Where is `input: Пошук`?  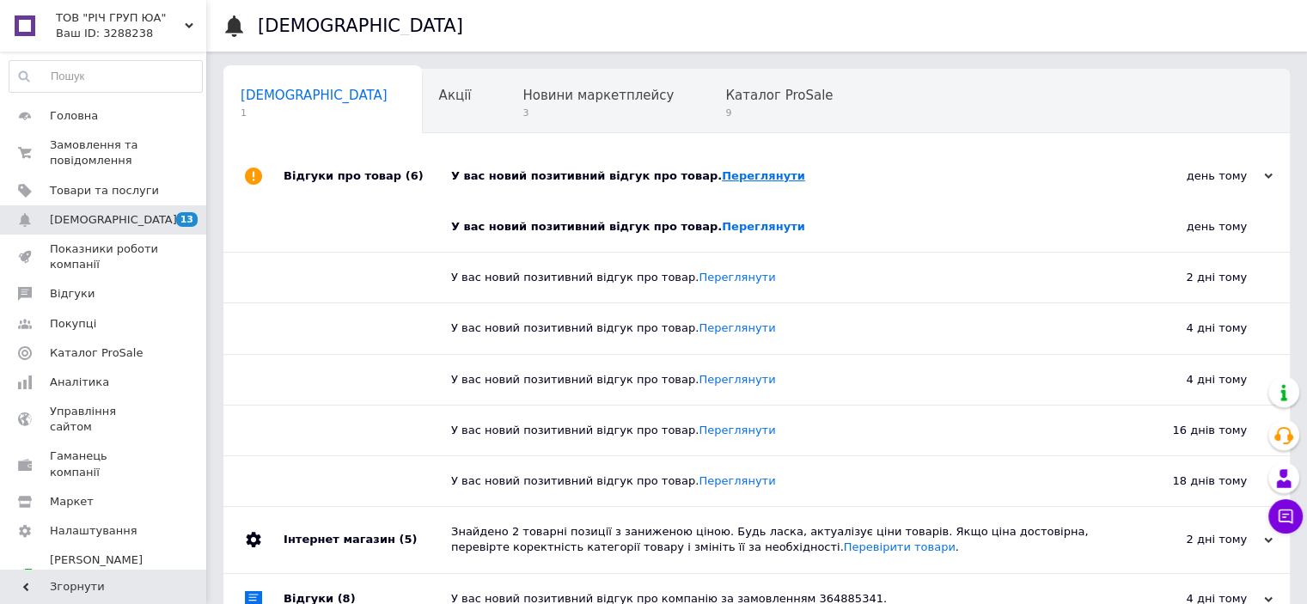 input: Пошук is located at coordinates (106, 76).